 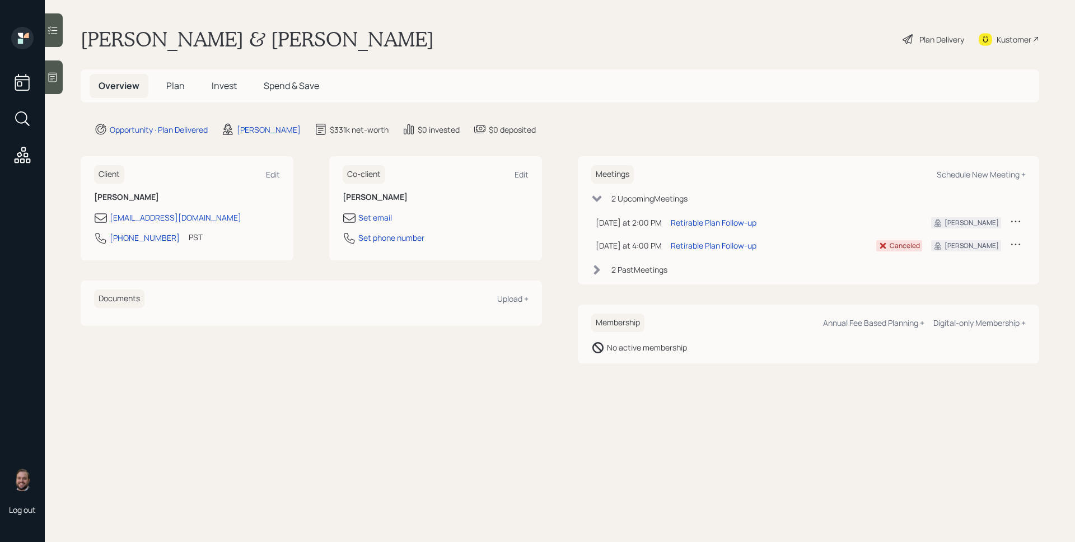 What do you see at coordinates (981, 174) in the screenshot?
I see `div: Schedule New Meeting +` at bounding box center [981, 174].